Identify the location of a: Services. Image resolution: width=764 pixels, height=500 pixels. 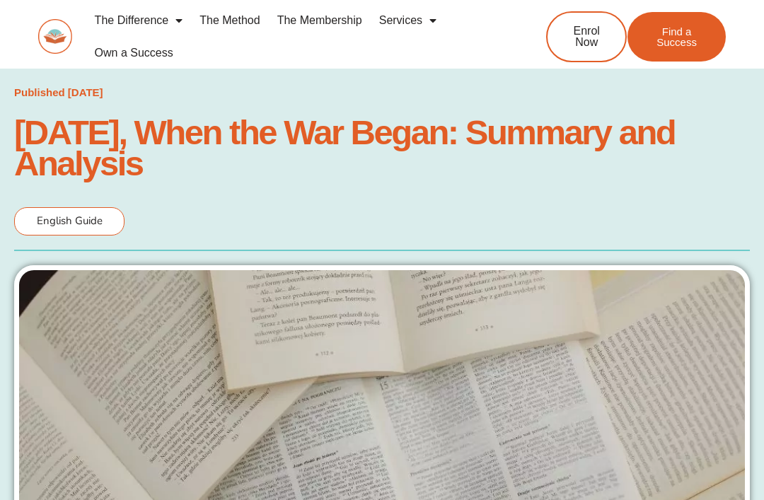
(408, 21).